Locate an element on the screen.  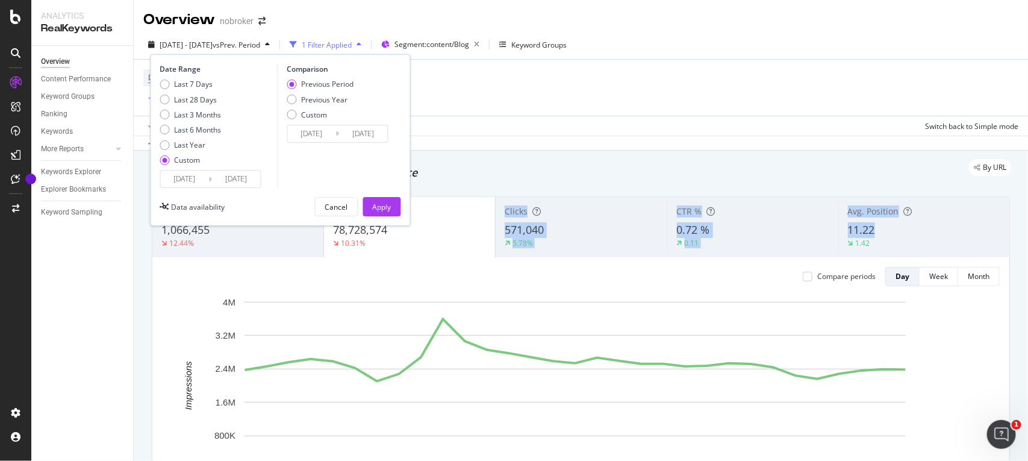
div: nobroker is located at coordinates (237, 21).